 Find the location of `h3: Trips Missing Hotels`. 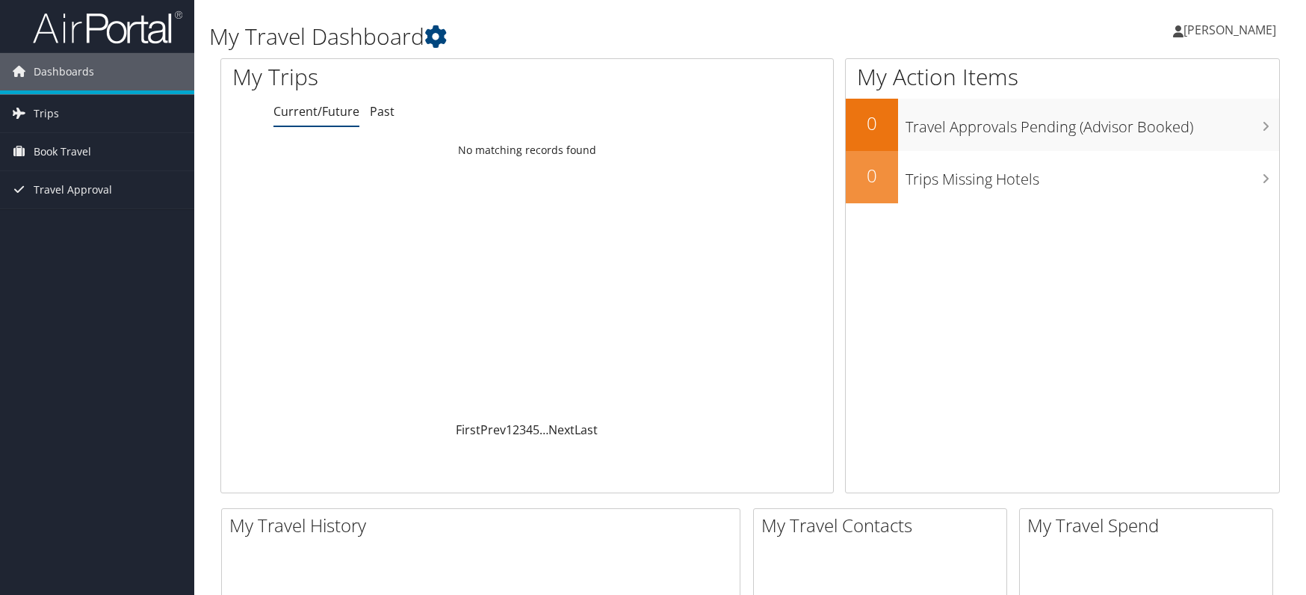

h3: Trips Missing Hotels is located at coordinates (1093, 176).